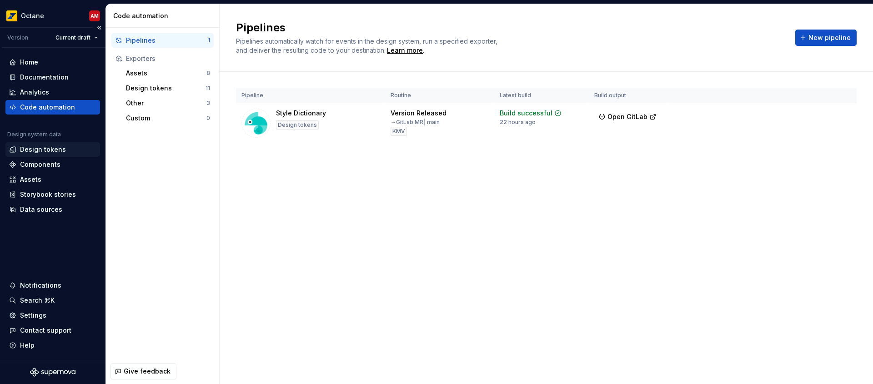 The height and width of the screenshot is (384, 873). Describe the element at coordinates (18, 38) in the screenshot. I see `div: Version` at that location.